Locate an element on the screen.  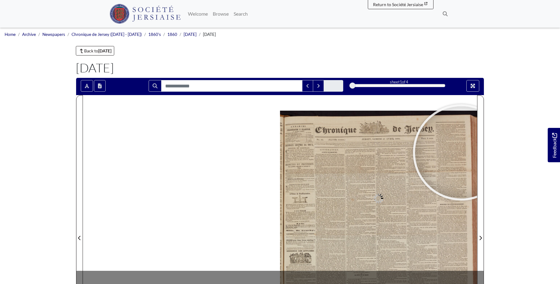
button: Full screen mode is located at coordinates (473, 86).